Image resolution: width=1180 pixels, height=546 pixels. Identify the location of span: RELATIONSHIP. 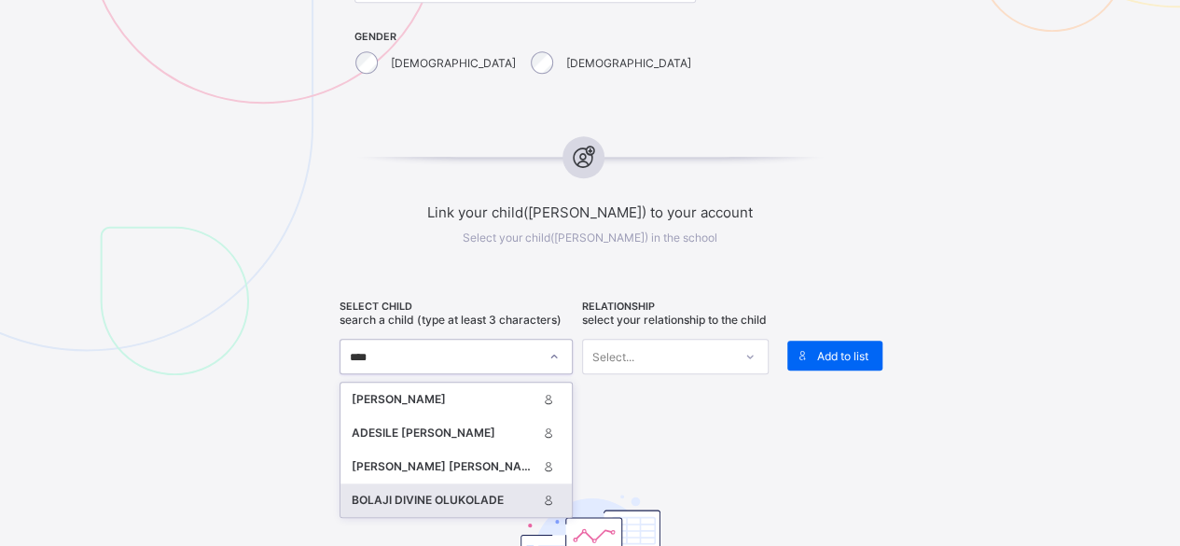
(675, 306).